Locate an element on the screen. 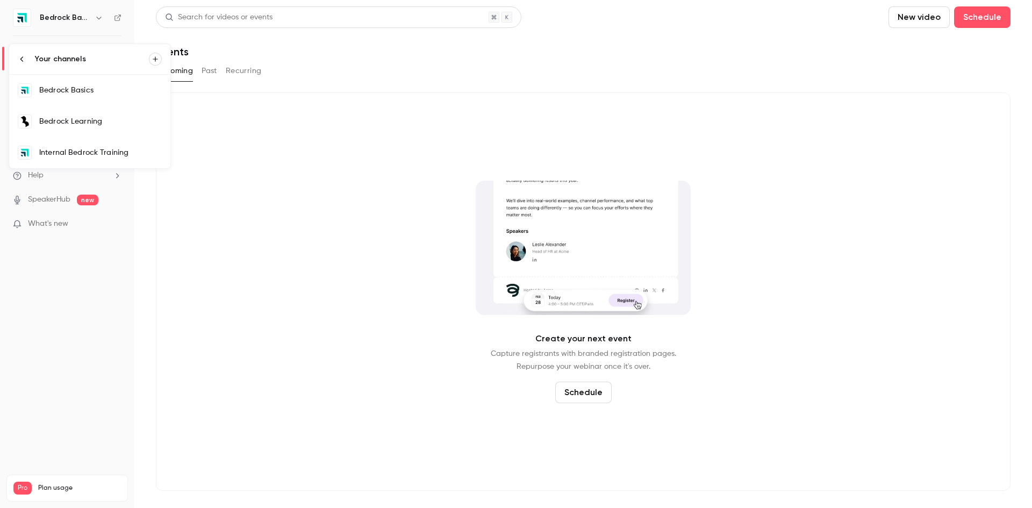  img: Bedrock Basics is located at coordinates (25, 90).